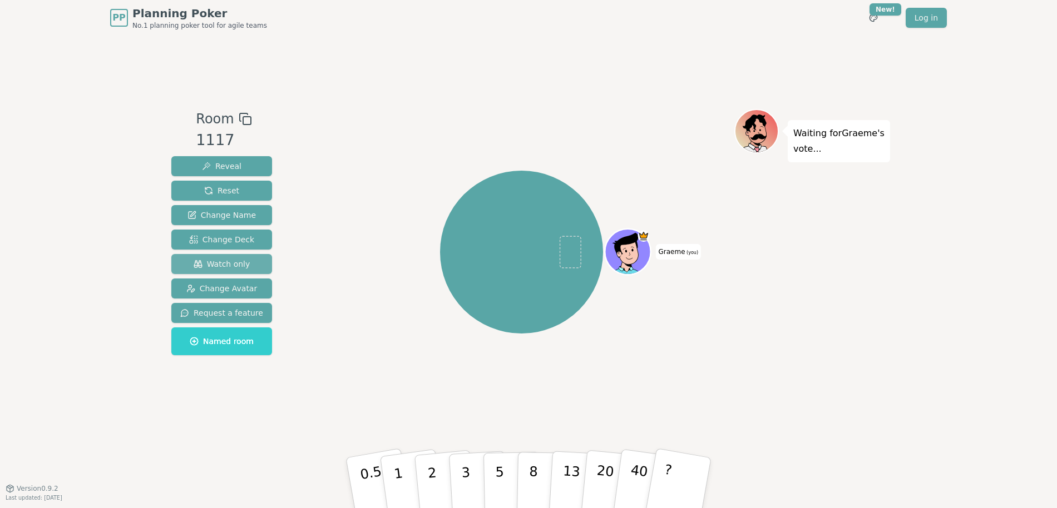  Describe the element at coordinates (221, 313) in the screenshot. I see `span: Request a feature` at that location.